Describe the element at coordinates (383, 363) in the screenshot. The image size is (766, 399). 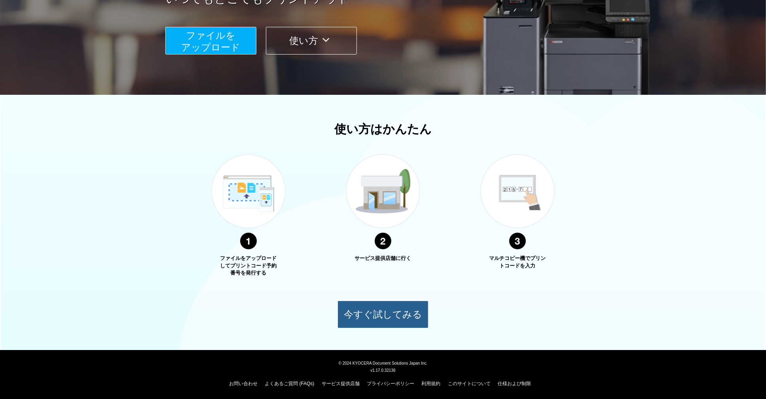
I see `span: © 2024 KYOCERA Document Solutions Japan Inc.` at that location.